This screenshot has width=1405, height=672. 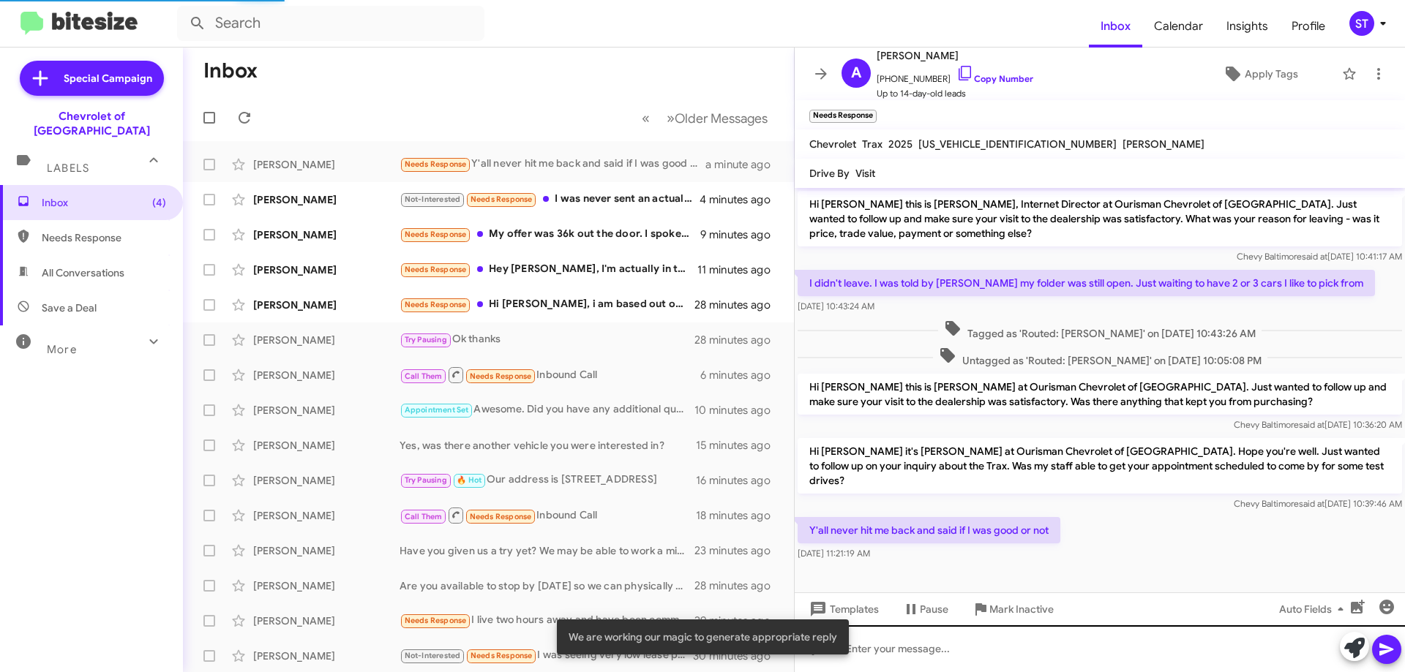 What do you see at coordinates (1013, 609) in the screenshot?
I see `button: Mark Inactive` at bounding box center [1013, 609].